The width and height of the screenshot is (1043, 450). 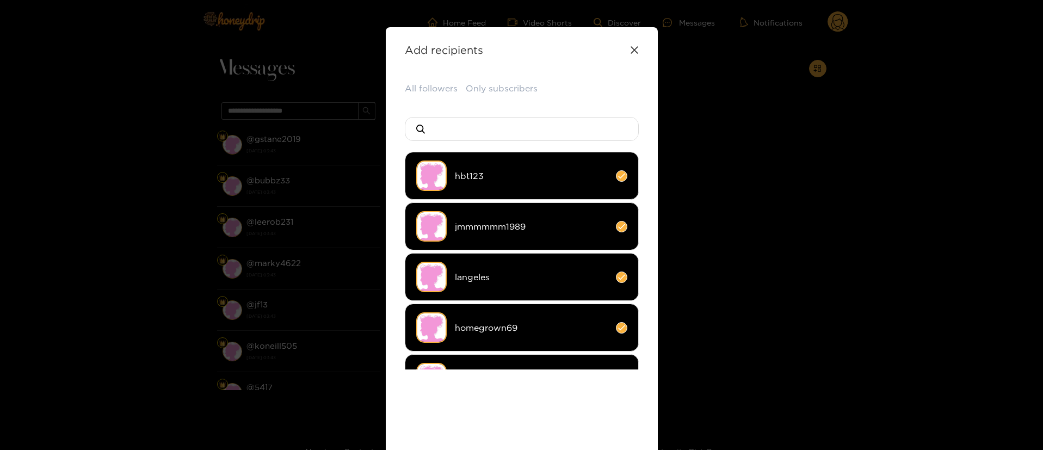 I want to click on strong: Add recipients, so click(x=444, y=50).